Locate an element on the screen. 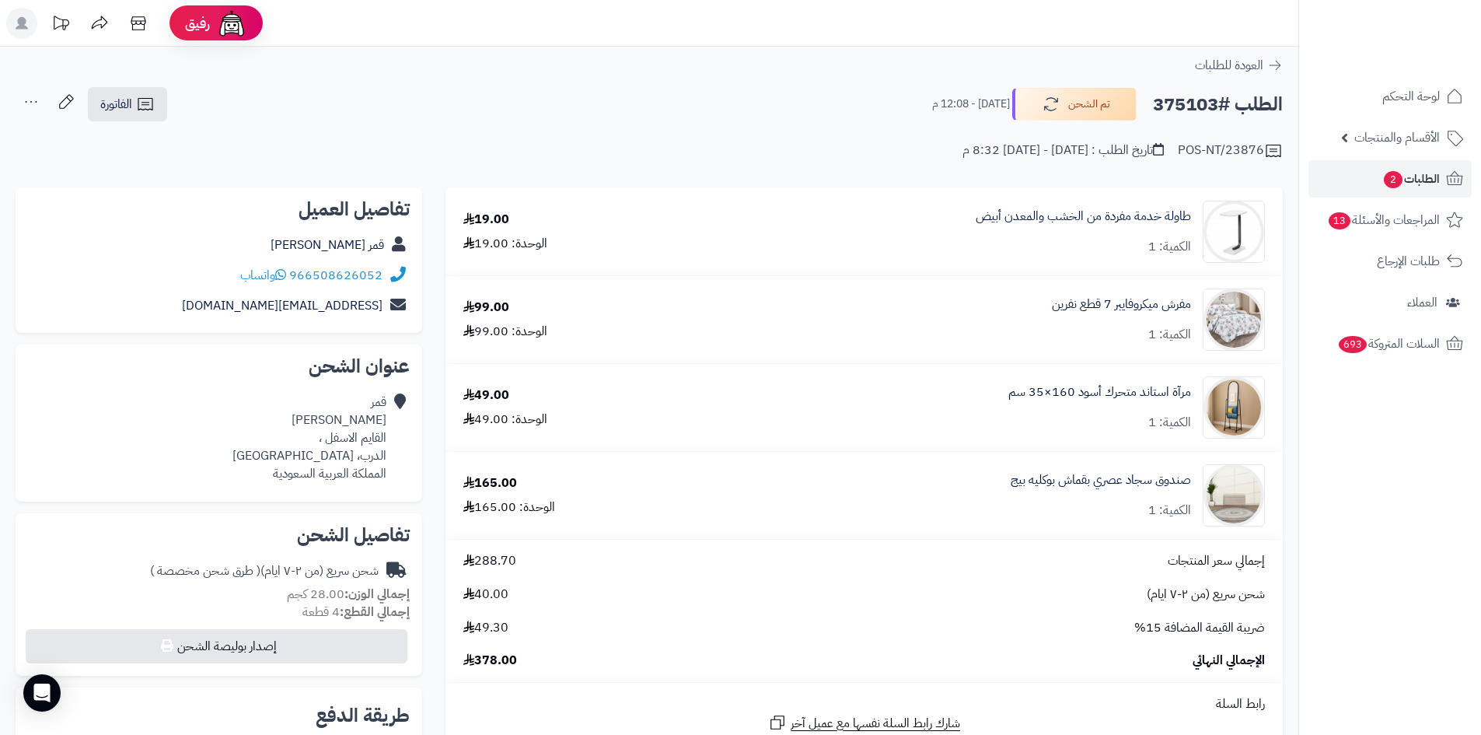 The width and height of the screenshot is (1481, 735). a: صندوق سجاد عصري بقماش بوكليه بيج is located at coordinates (1101, 480).